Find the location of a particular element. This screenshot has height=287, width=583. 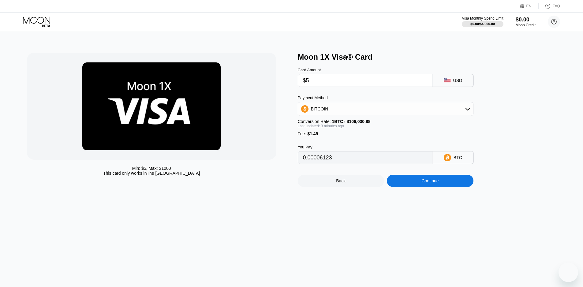

div: Visa Monthly Spend Limit is located at coordinates (482, 18).